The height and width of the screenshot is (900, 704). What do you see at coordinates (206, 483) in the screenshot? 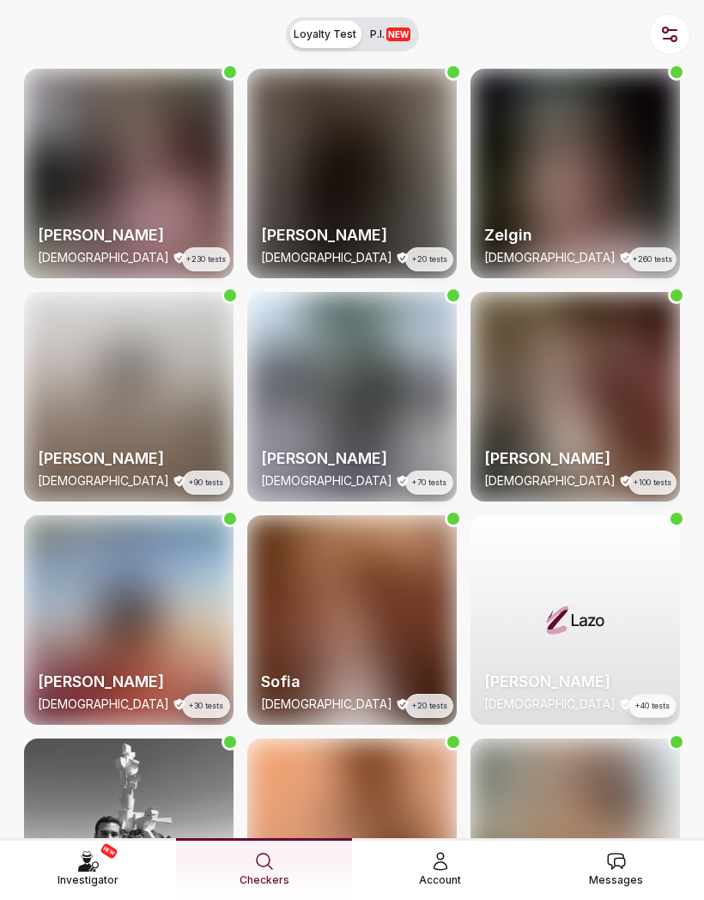
I see `span: +90 tests` at bounding box center [206, 483].